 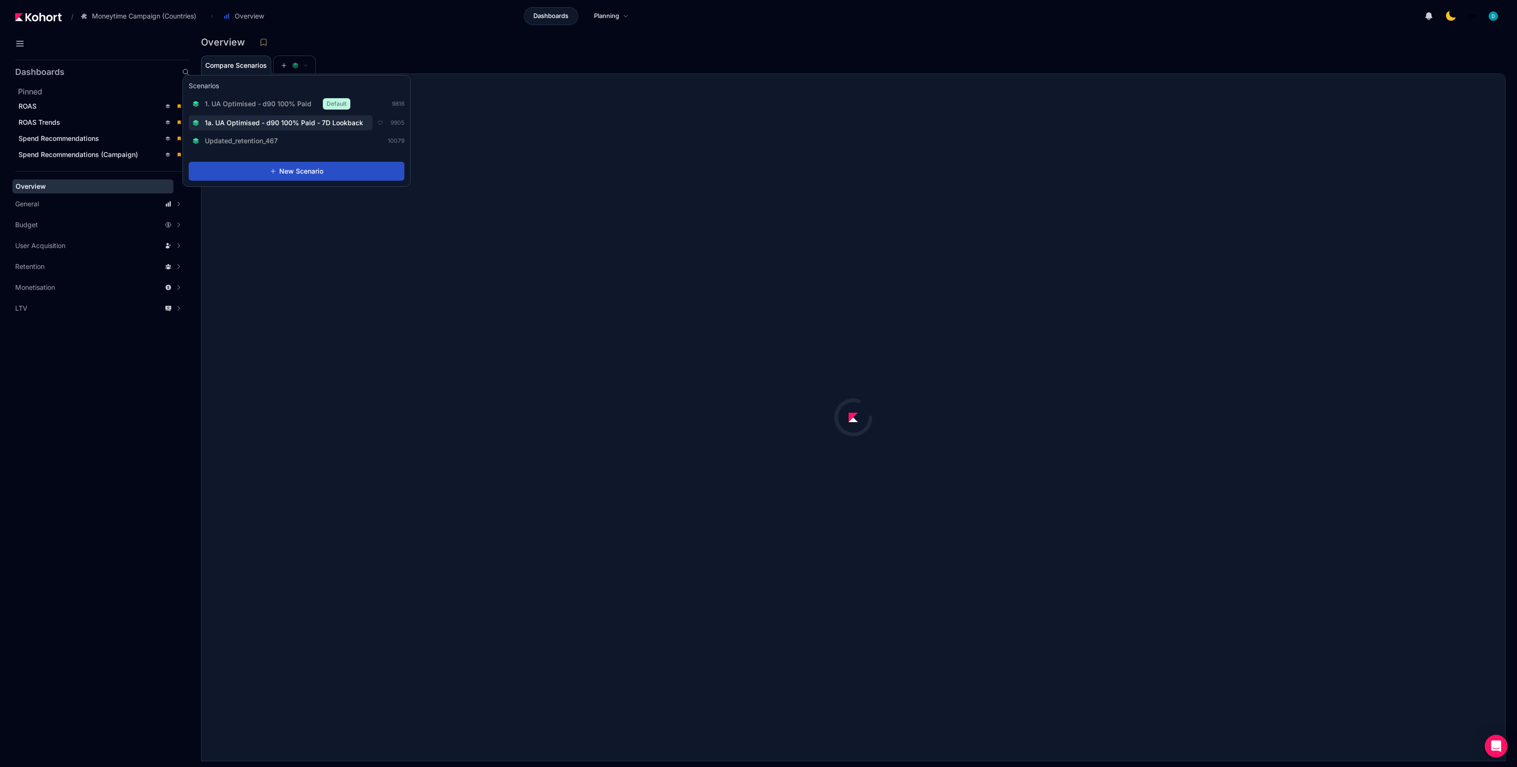 I want to click on span: Spend Recommendations, so click(x=59, y=138).